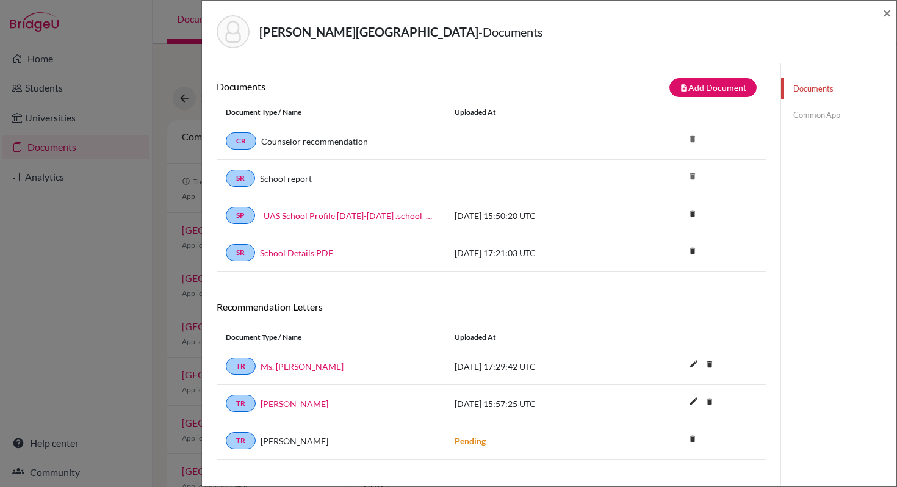 This screenshot has height=487, width=897. Describe the element at coordinates (470, 441) in the screenshot. I see `strong: Pending` at that location.